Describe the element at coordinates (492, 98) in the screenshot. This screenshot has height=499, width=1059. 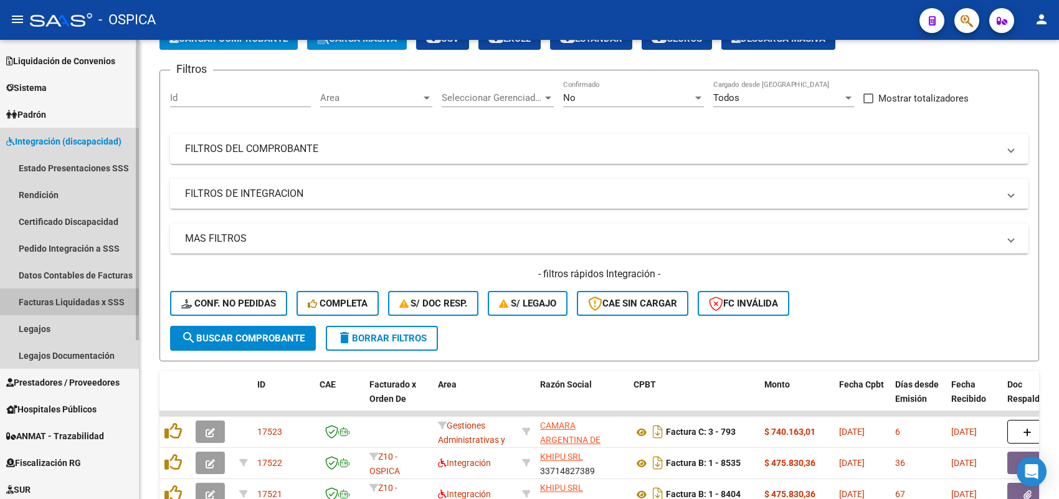
I see `span: Seleccionar Gerenciador` at that location.